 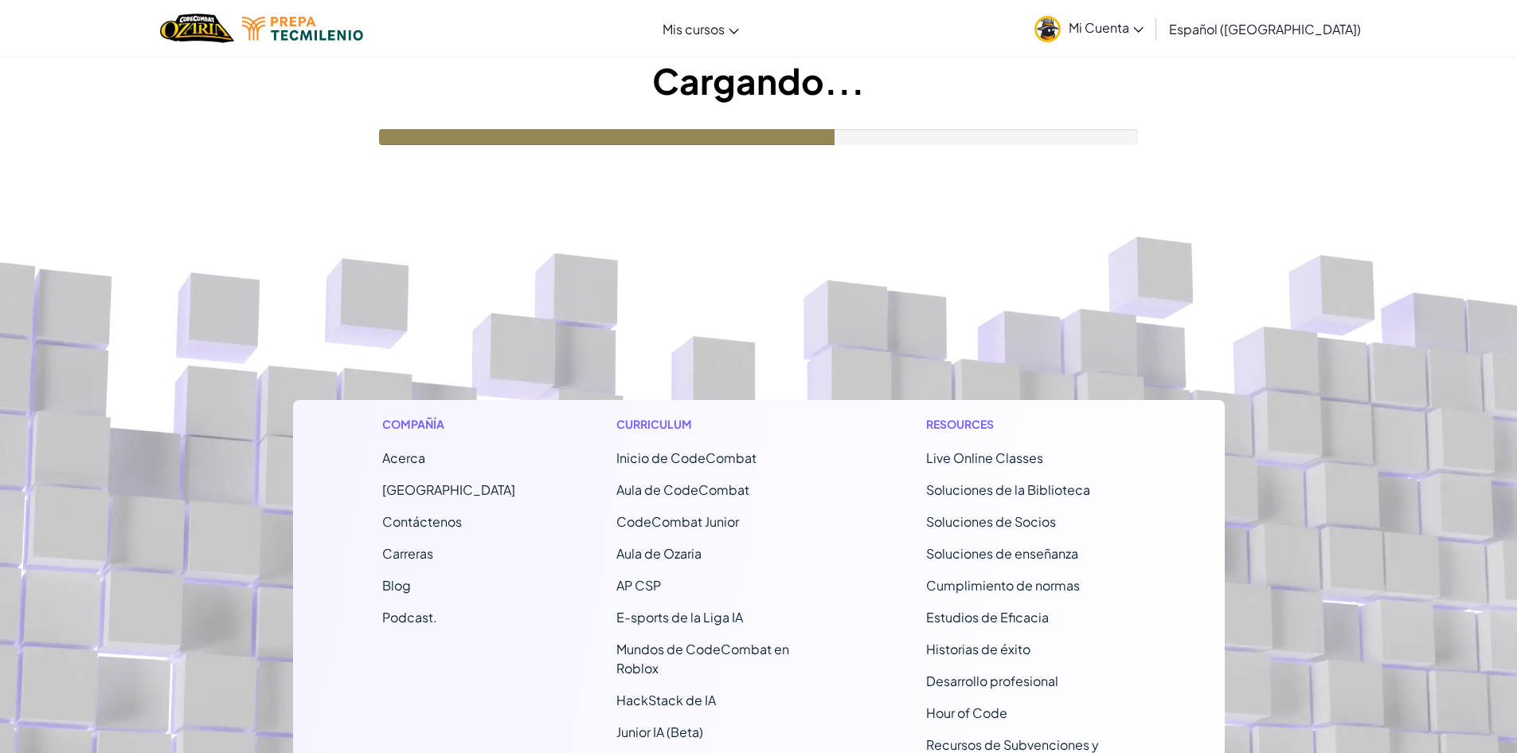 What do you see at coordinates (1008, 489) in the screenshot?
I see `a: Soluciones de la Biblioteca` at bounding box center [1008, 489].